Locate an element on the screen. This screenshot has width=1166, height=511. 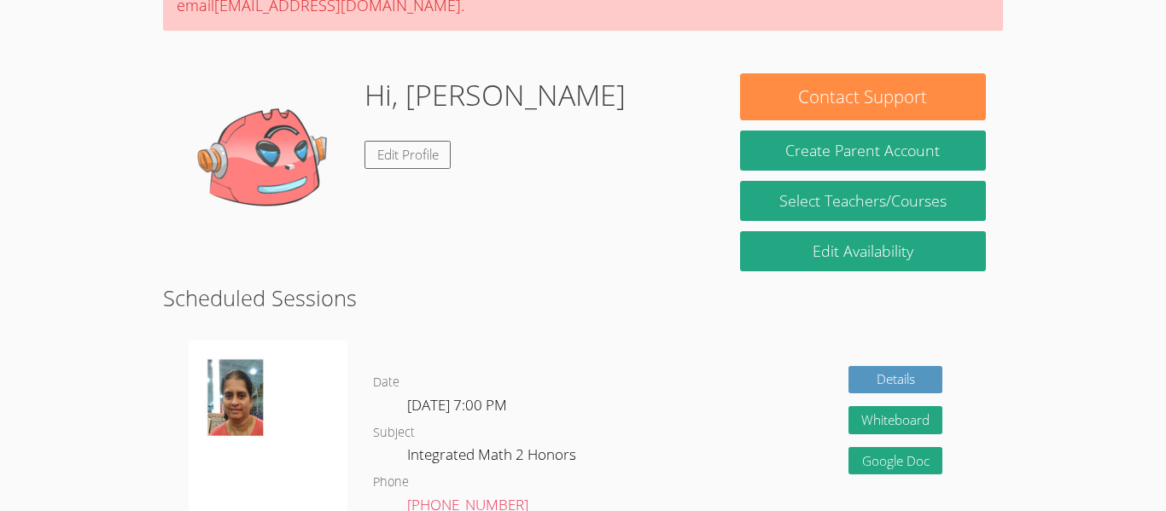
button: Whiteboard is located at coordinates (895, 420).